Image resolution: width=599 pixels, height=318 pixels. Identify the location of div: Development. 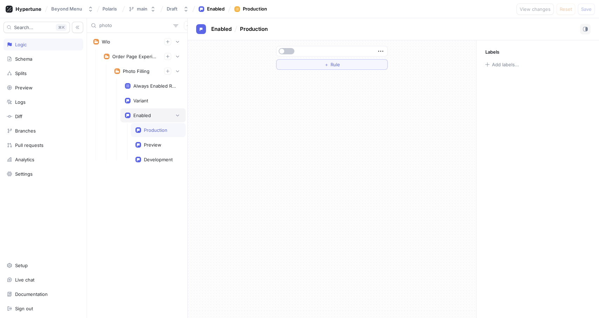
(158, 160).